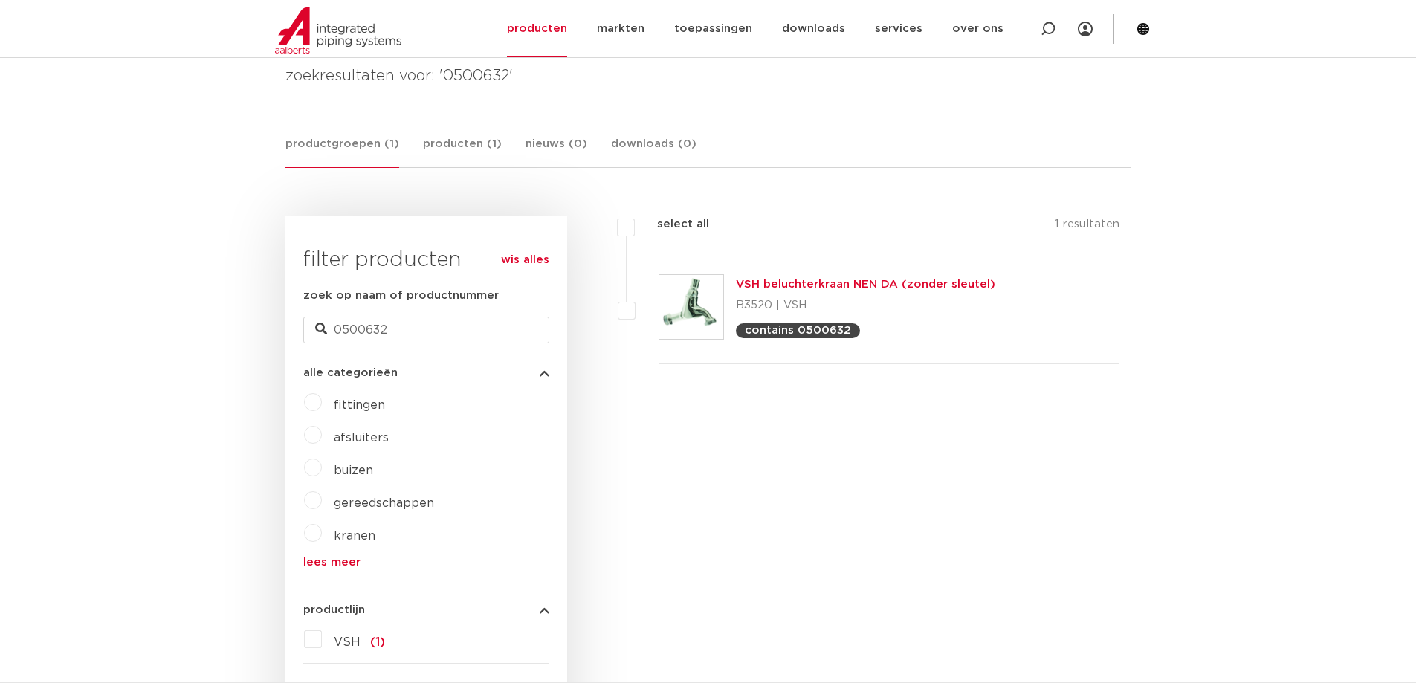 The height and width of the screenshot is (683, 1416). Describe the element at coordinates (865, 284) in the screenshot. I see `a: VSH beluchterkraan NEN DA (zonder sleutel)` at that location.